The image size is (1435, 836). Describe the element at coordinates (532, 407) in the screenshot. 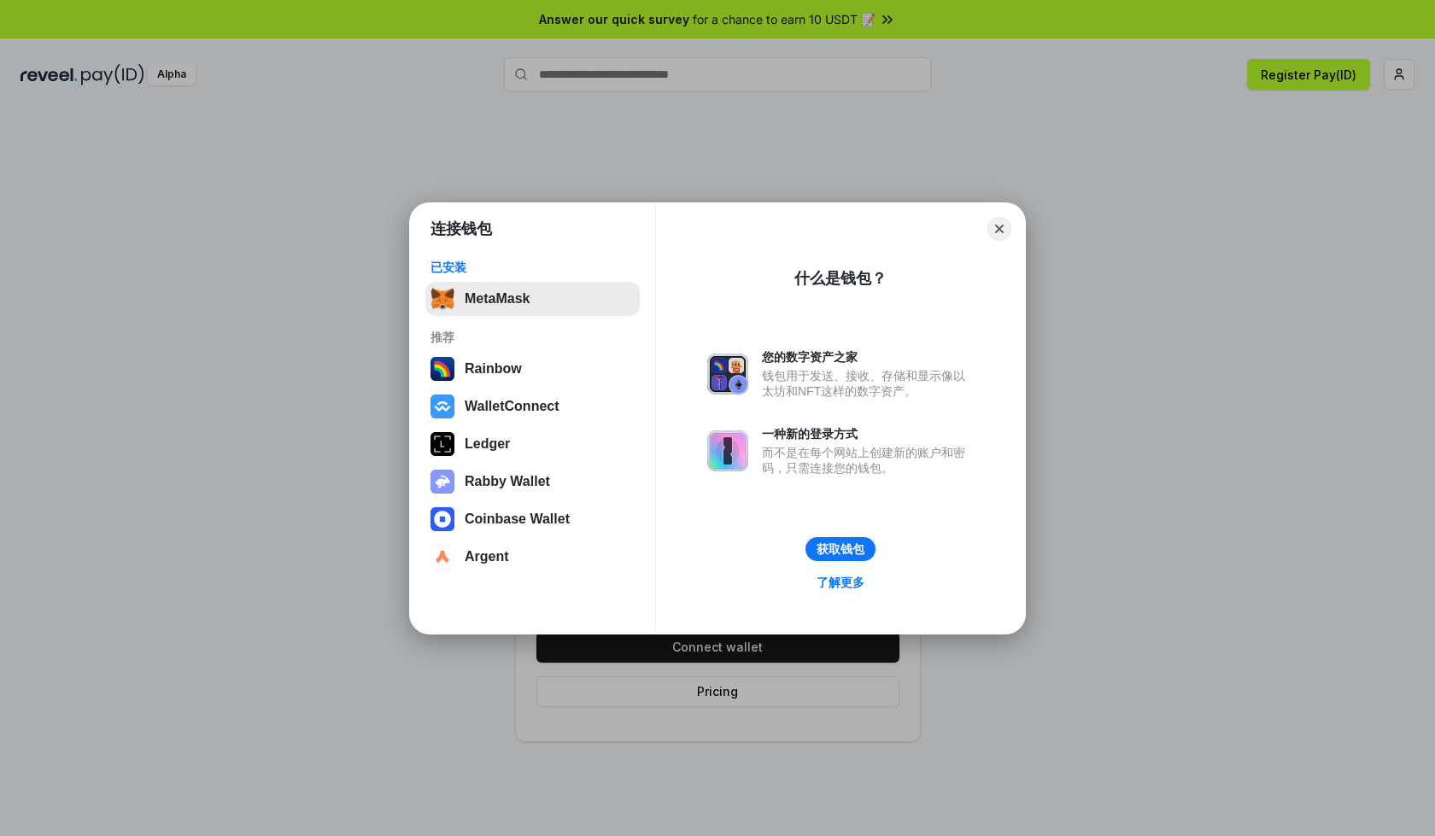

I see `button: WalletConnect` at that location.